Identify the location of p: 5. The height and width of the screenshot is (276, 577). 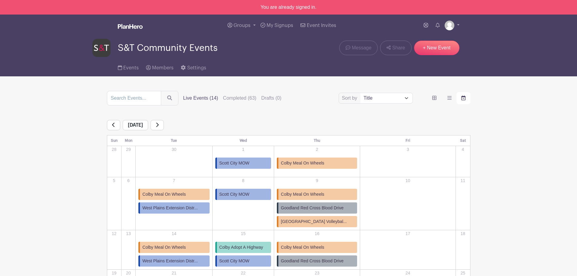
(114, 181).